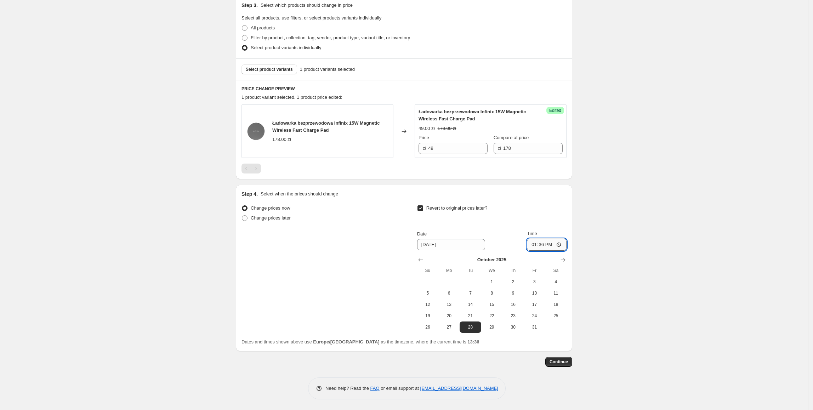  Describe the element at coordinates (271, 218) in the screenshot. I see `span: Change prices later` at that location.